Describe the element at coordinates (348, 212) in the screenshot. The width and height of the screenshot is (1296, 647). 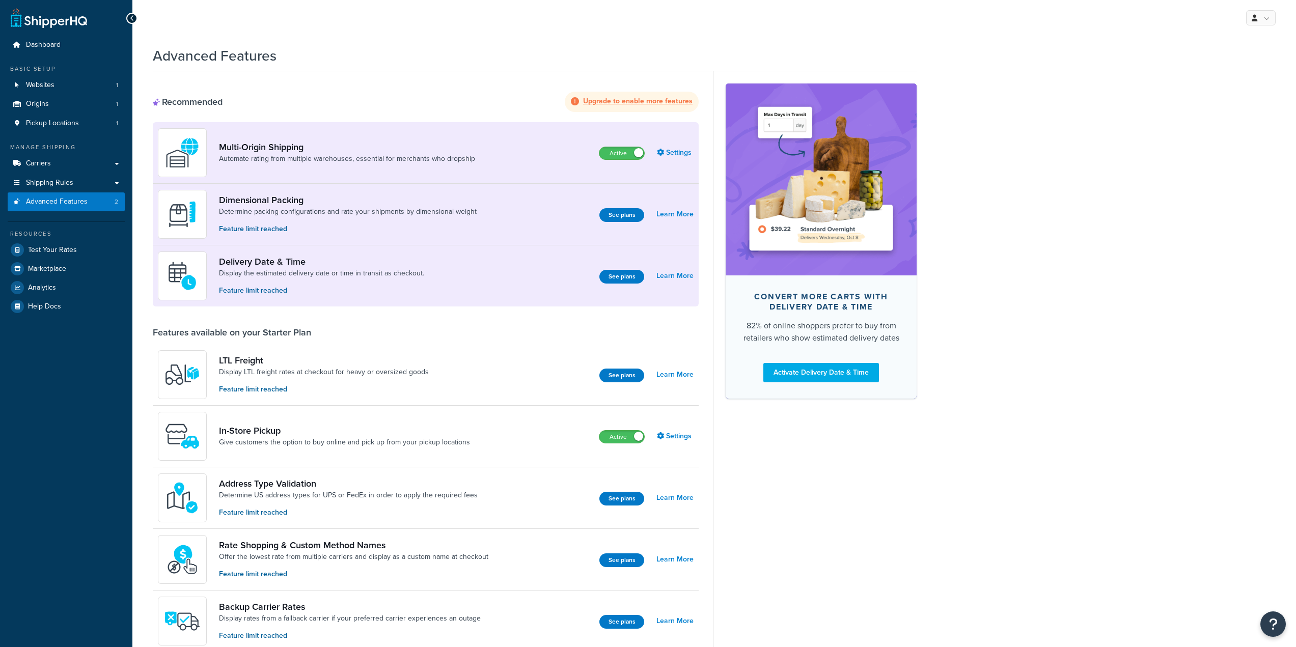
I see `a: Determine packing configurations and rate your shipments by dimensional weight` at that location.